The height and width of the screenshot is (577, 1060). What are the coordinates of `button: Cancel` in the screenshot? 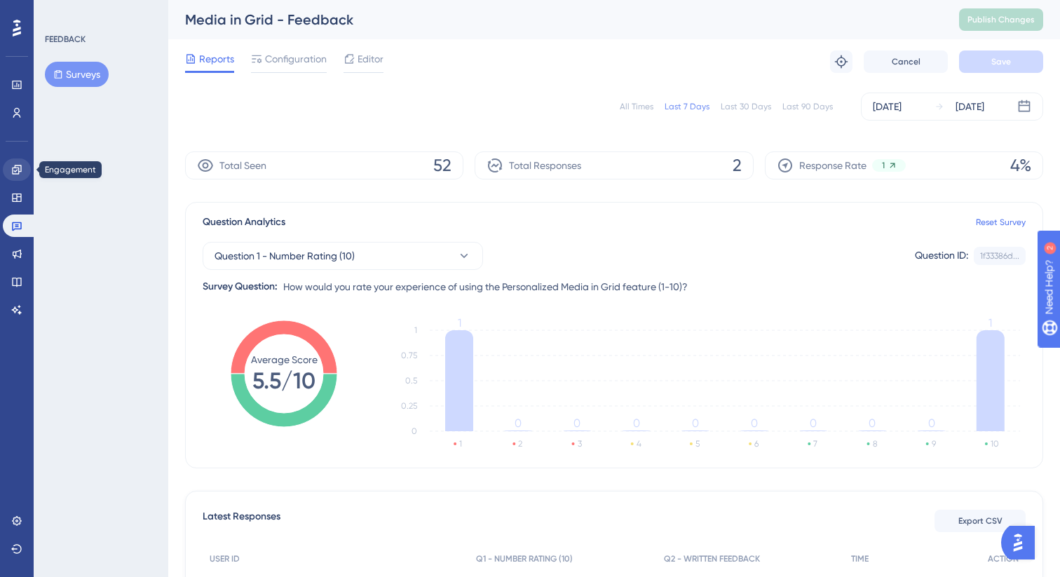 It's located at (905, 62).